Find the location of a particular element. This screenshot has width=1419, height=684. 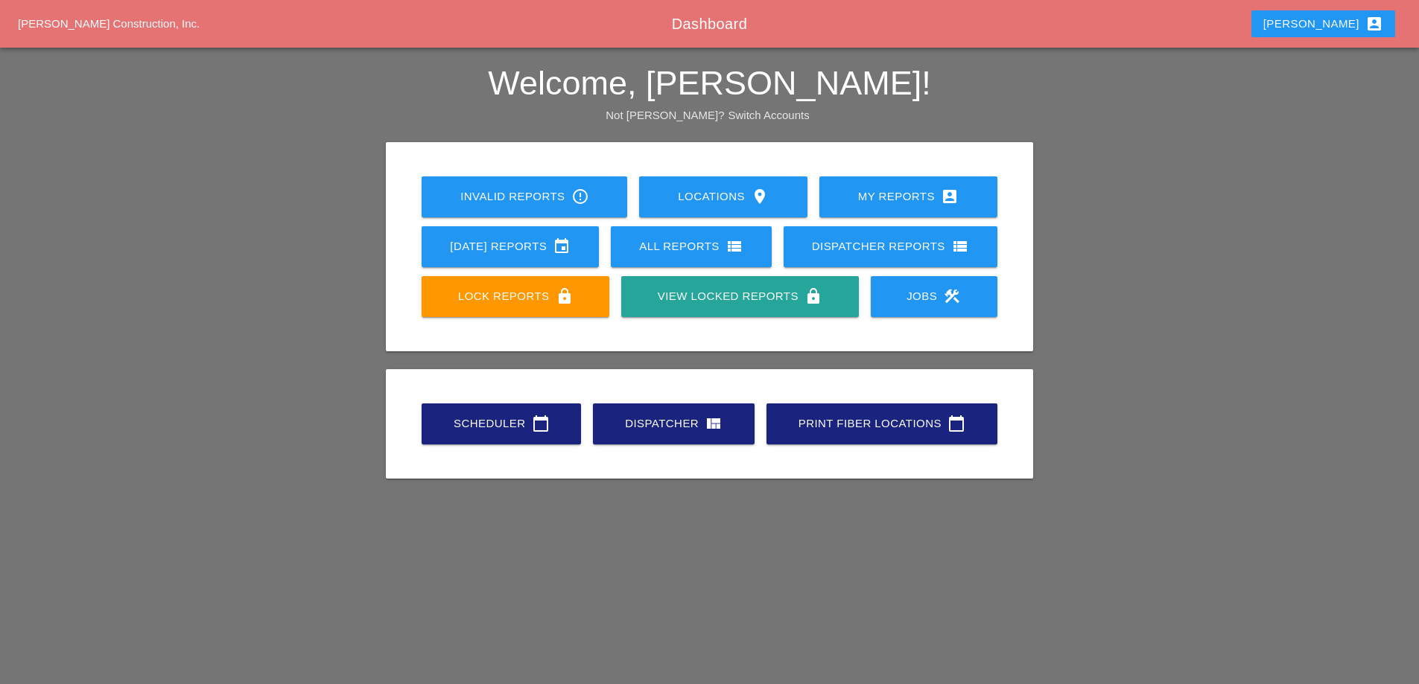

div: Jobs is located at coordinates (934, 296).